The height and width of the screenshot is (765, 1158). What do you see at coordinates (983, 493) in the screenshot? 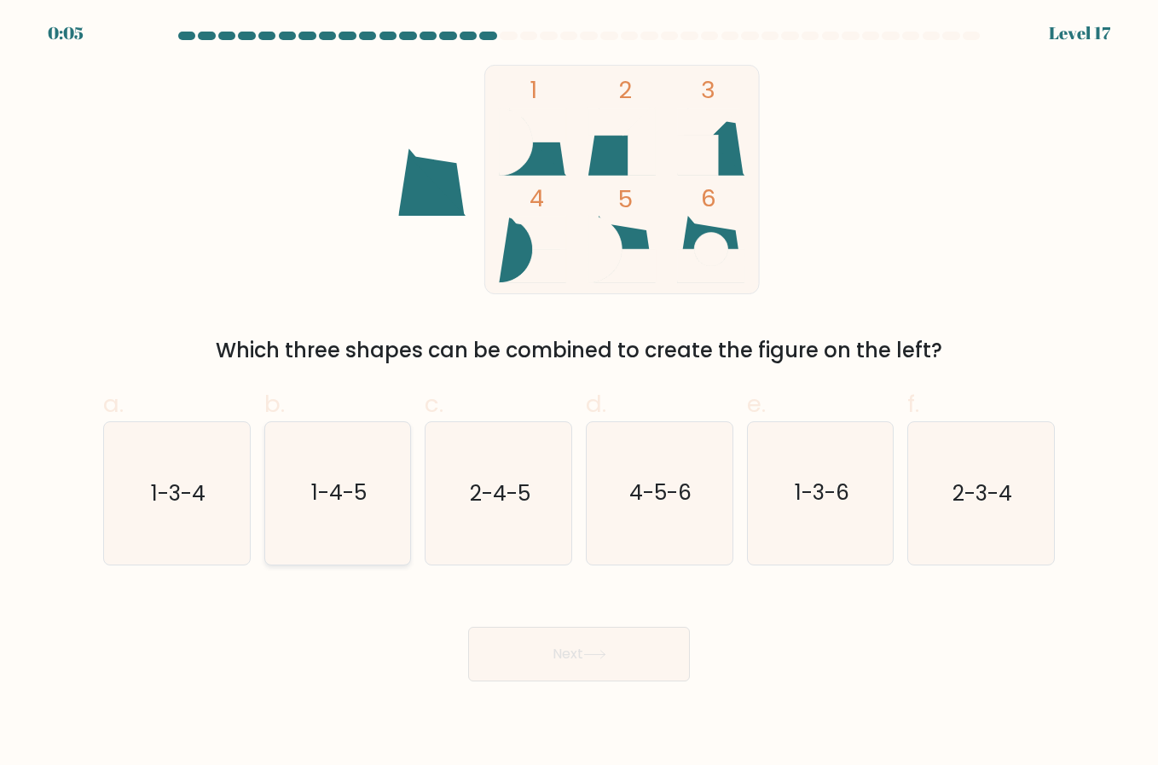
I see `text: 2-3-4` at bounding box center [983, 493].